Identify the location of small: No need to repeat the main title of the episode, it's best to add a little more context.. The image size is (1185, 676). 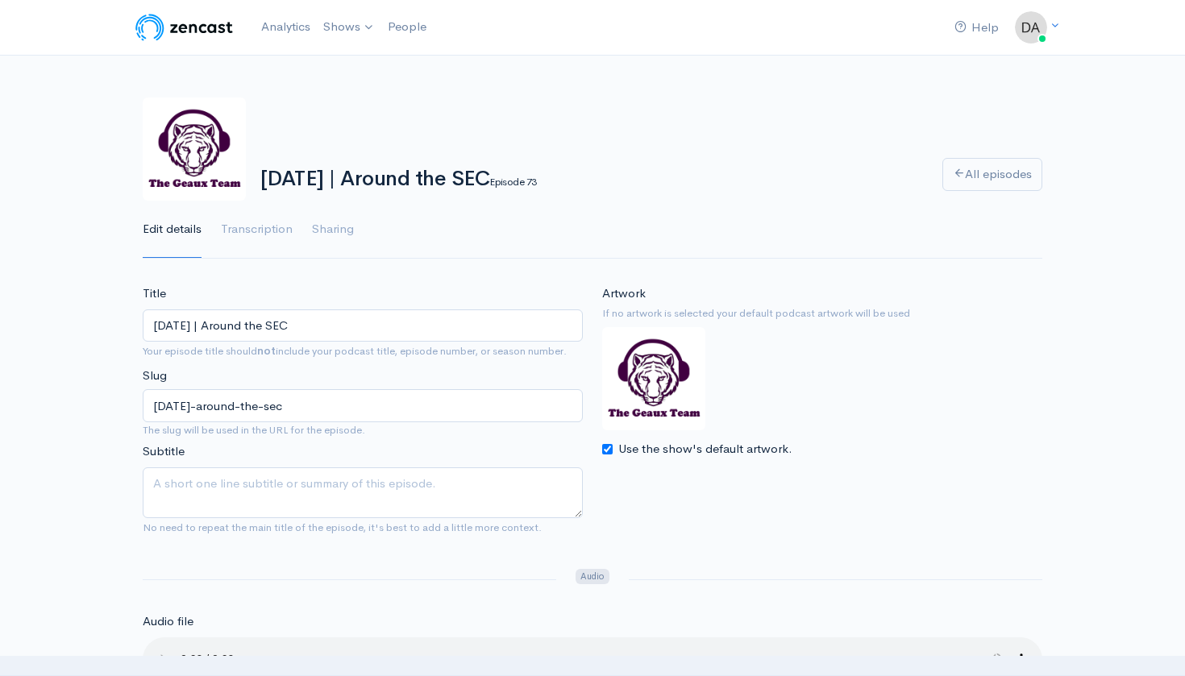
(342, 527).